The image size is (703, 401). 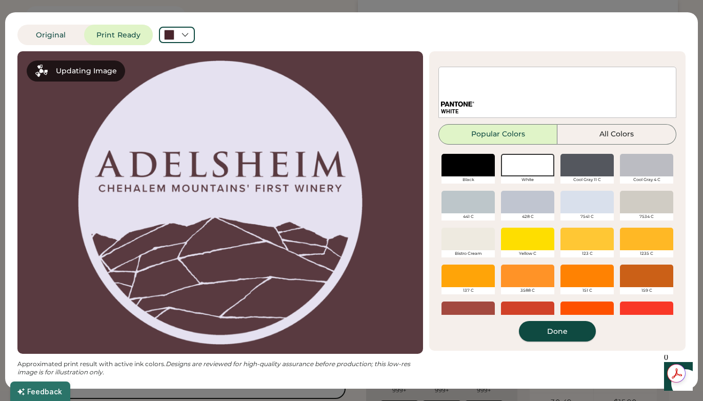 I want to click on div: 7534 C, so click(x=647, y=217).